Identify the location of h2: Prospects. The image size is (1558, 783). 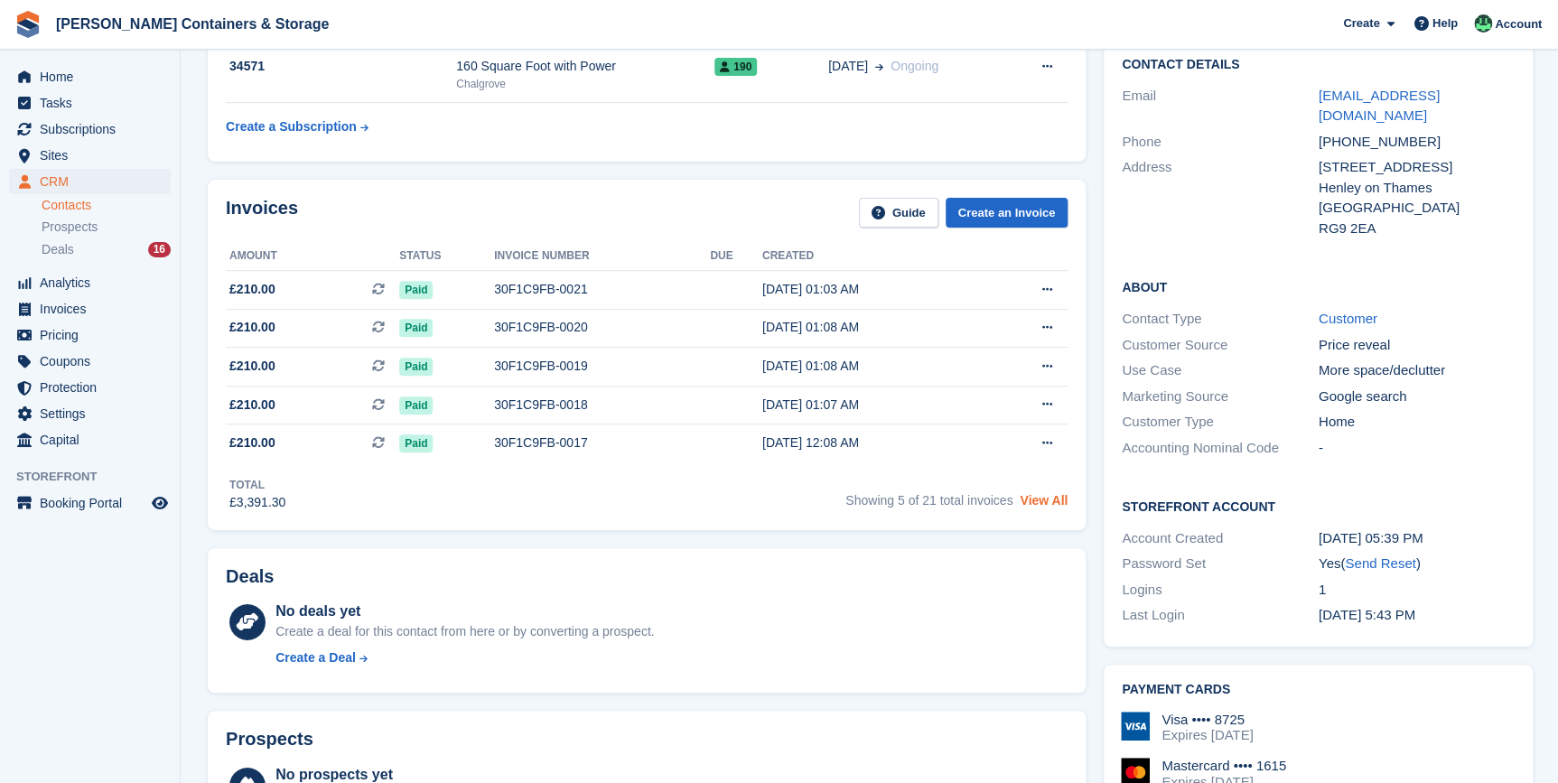
(269, 739).